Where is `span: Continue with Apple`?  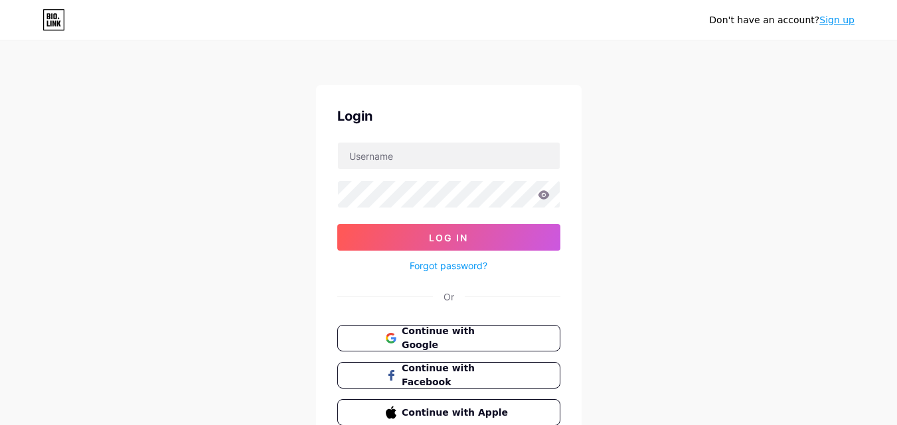 span: Continue with Apple is located at coordinates (456, 413).